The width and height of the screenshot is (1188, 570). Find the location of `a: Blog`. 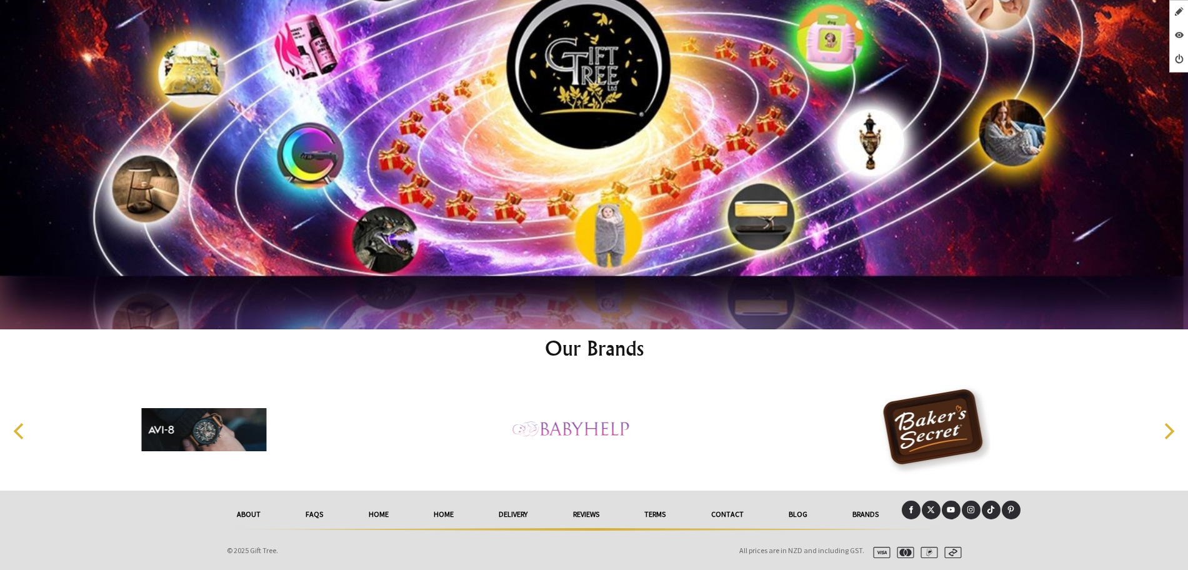

a: Blog is located at coordinates (798, 514).